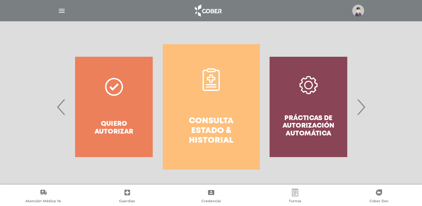 This screenshot has height=206, width=422. I want to click on span: Credencial, so click(211, 202).